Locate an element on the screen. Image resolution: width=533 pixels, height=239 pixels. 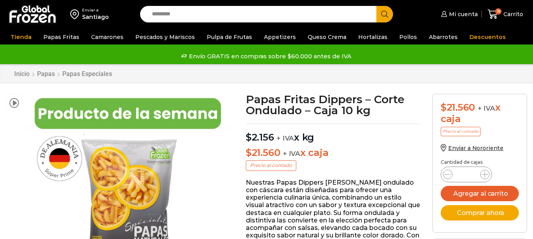
p: x caja is located at coordinates (333, 153).